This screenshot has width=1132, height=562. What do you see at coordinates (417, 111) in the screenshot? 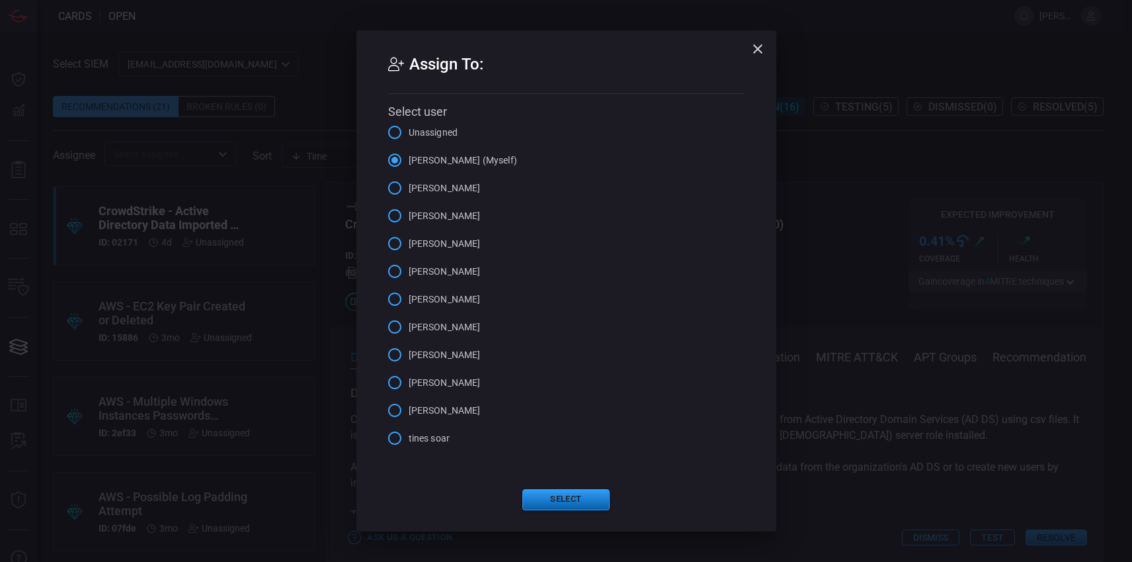
I see `span: Select user` at bounding box center [417, 111].